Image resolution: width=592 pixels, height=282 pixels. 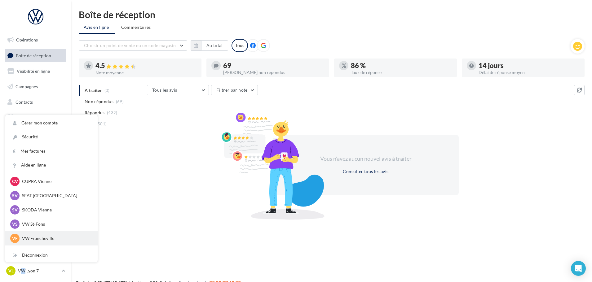 What do you see at coordinates (130, 45) in the screenshot?
I see `span: Choisir un point de vente ou un code magasin` at bounding box center [130, 45].